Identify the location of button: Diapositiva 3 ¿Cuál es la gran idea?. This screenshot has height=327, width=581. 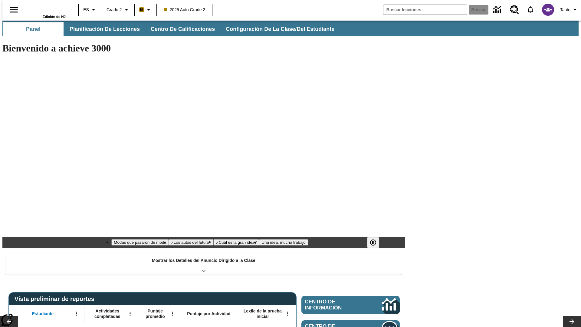
(237, 242).